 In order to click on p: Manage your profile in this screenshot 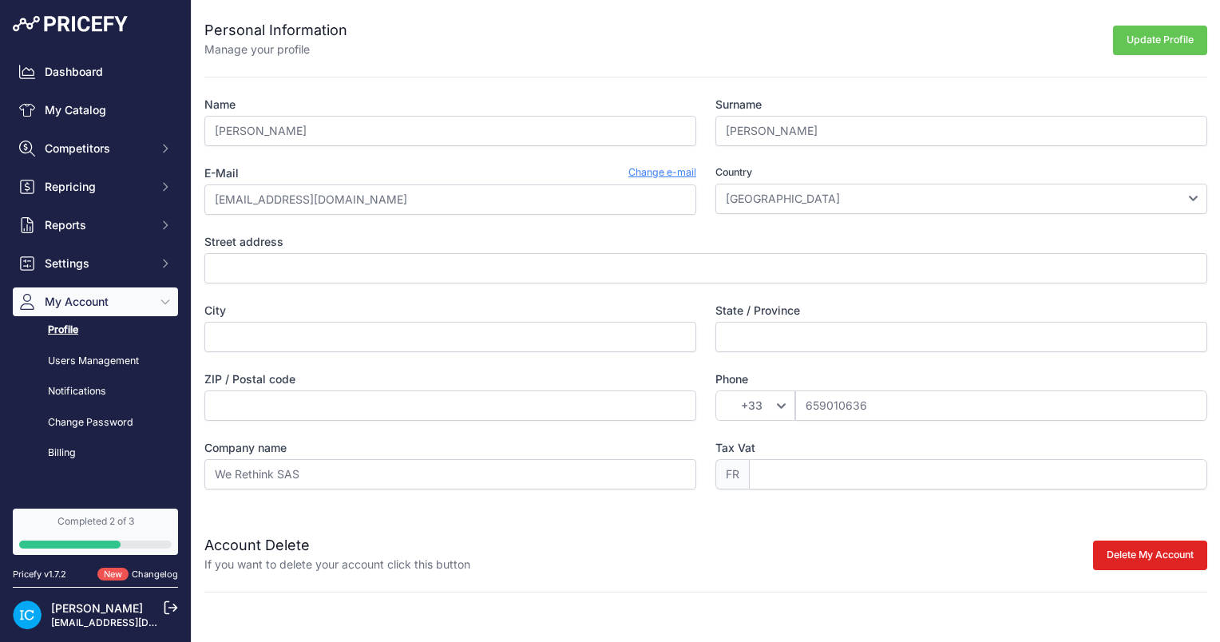, I will do `click(275, 49)`.